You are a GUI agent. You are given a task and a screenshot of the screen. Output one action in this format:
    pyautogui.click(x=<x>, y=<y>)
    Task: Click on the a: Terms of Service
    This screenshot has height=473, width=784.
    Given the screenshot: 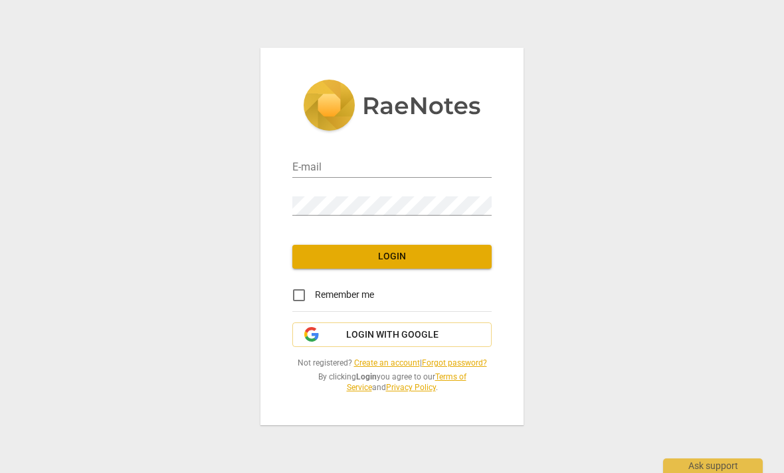 What is the action you would take?
    pyautogui.click(x=406, y=383)
    